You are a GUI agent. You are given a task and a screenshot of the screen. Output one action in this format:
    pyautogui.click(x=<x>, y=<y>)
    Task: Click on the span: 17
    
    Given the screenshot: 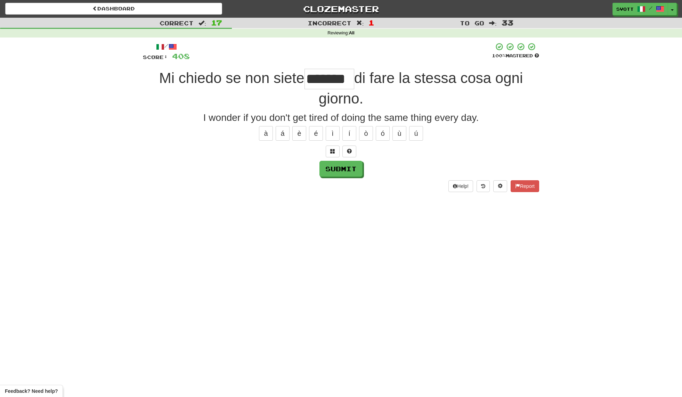 What is the action you would take?
    pyautogui.click(x=216, y=23)
    